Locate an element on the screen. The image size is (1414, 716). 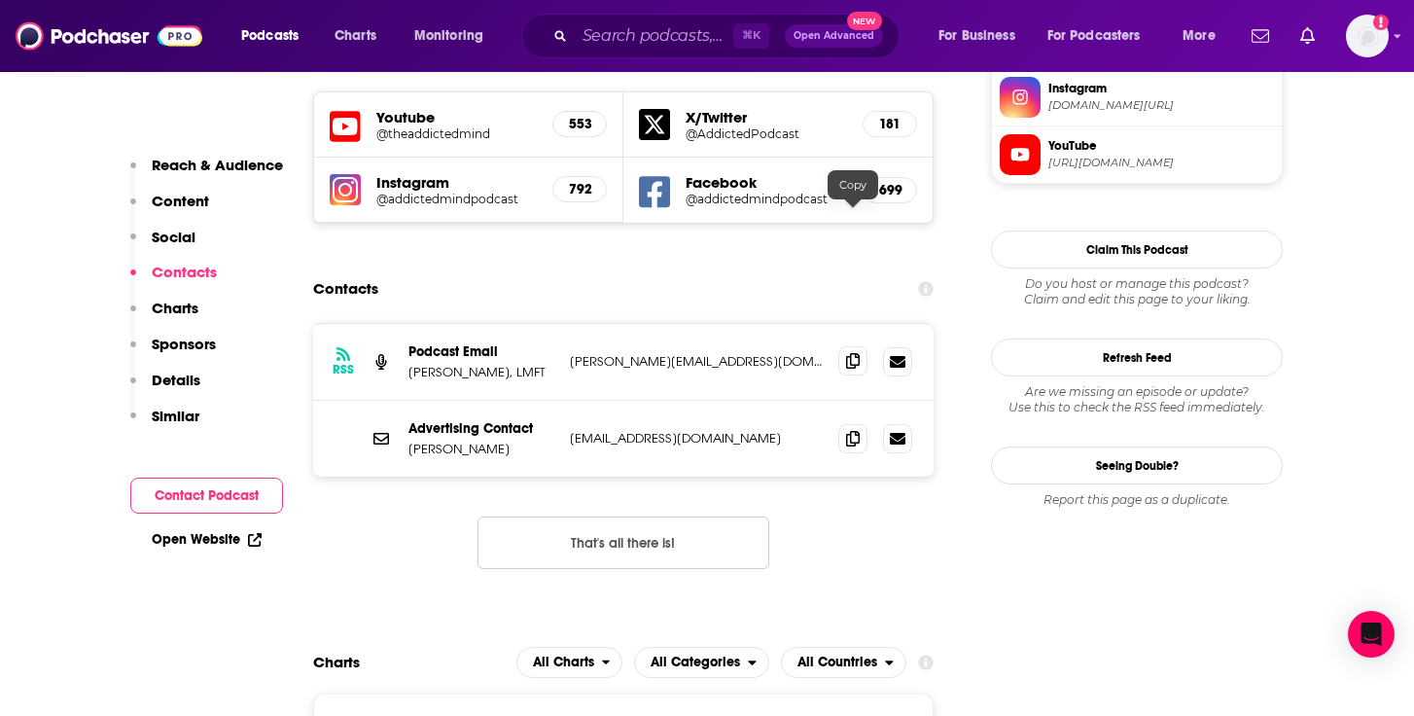
div: Open Intercom Messenger is located at coordinates (1372, 634).